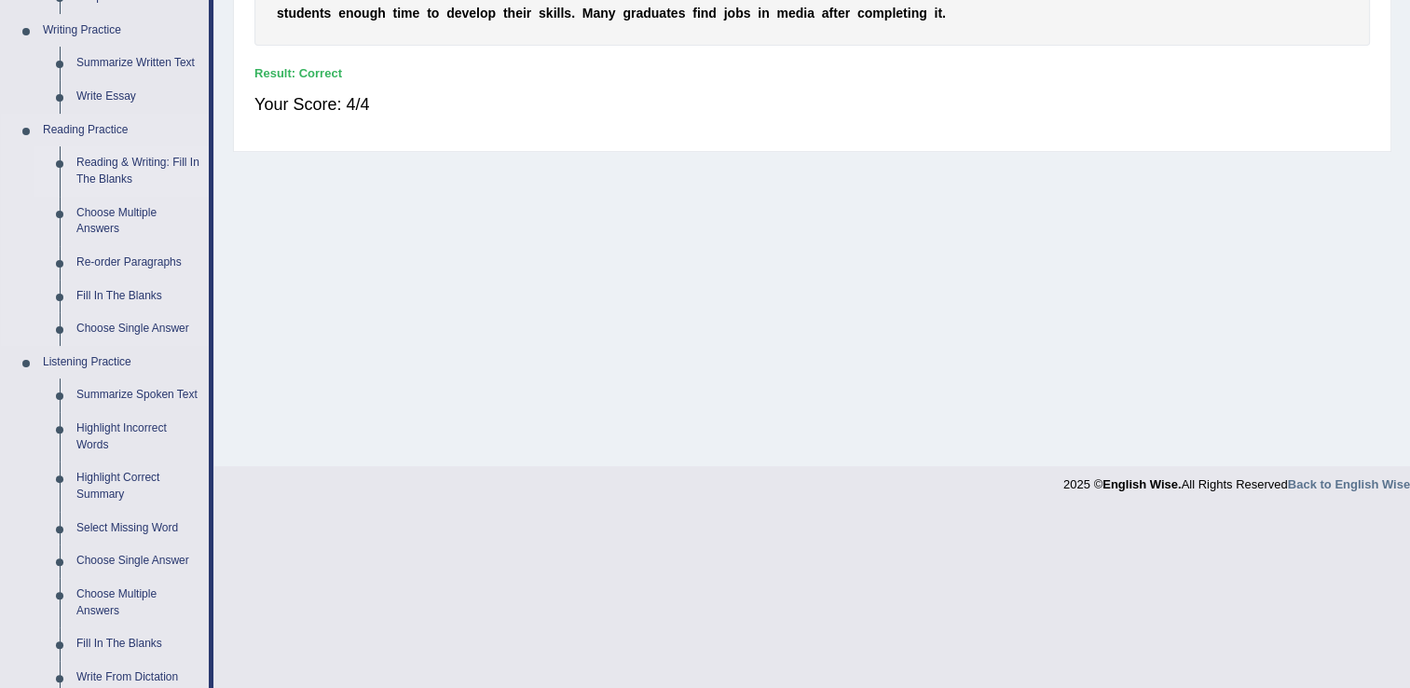 The width and height of the screenshot is (1410, 688). Describe the element at coordinates (121, 362) in the screenshot. I see `a: Listening Practice` at that location.